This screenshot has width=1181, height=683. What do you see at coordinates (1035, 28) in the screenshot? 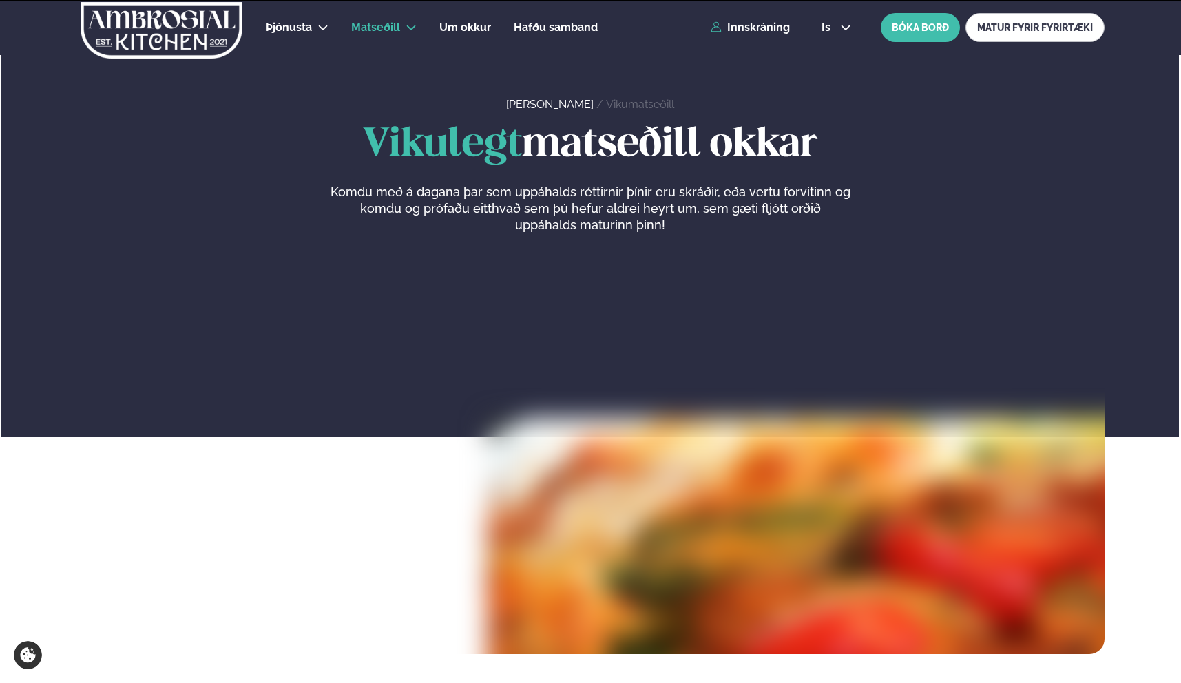
I see `a: MATUR FYRIR FYRIRTÆKI` at bounding box center [1035, 28].